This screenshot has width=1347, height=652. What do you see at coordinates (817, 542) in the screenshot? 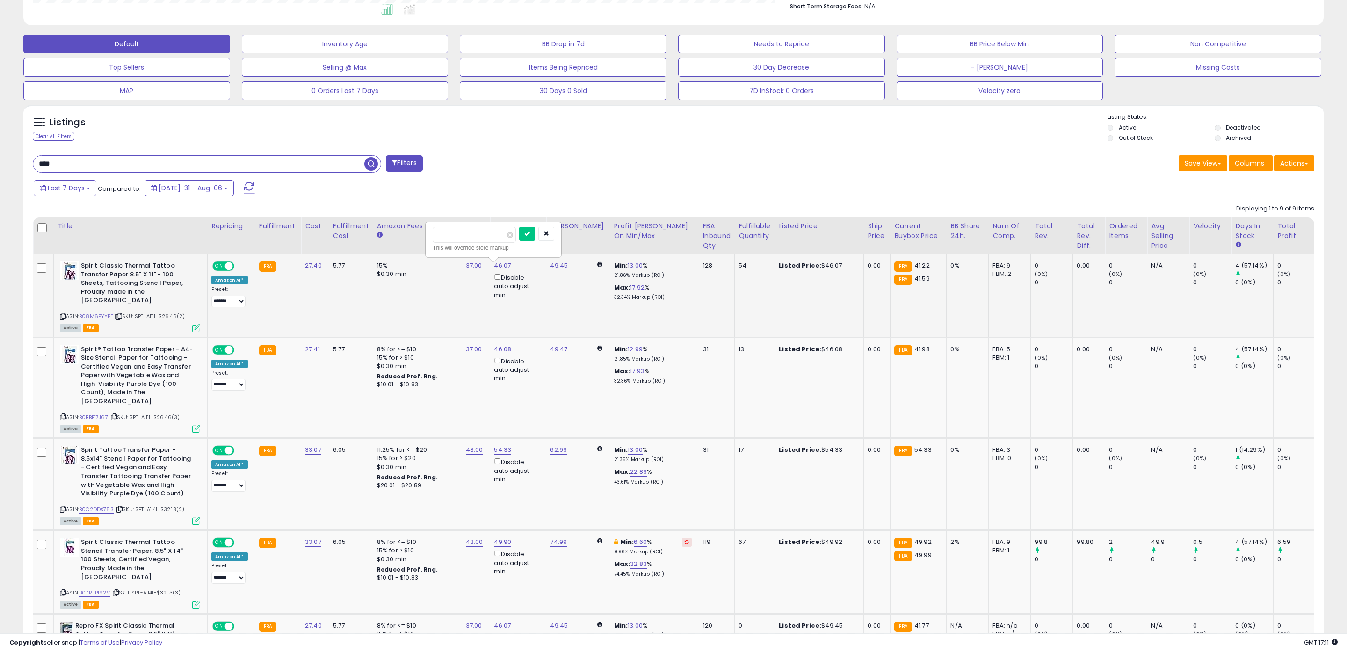
I see `div: $49.92` at bounding box center [817, 542].